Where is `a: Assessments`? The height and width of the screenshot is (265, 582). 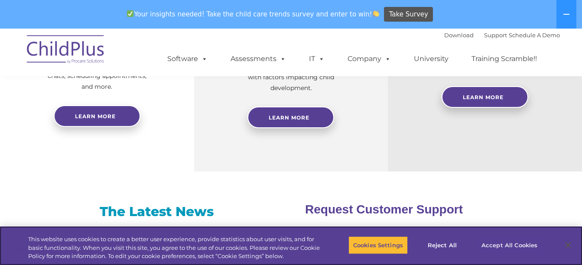 a: Assessments is located at coordinates (258, 59).